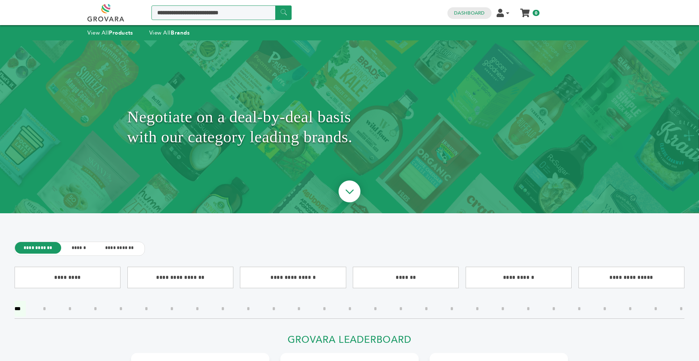 This screenshot has width=699, height=361. What do you see at coordinates (110, 33) in the screenshot?
I see `a: View AllProducts` at bounding box center [110, 33].